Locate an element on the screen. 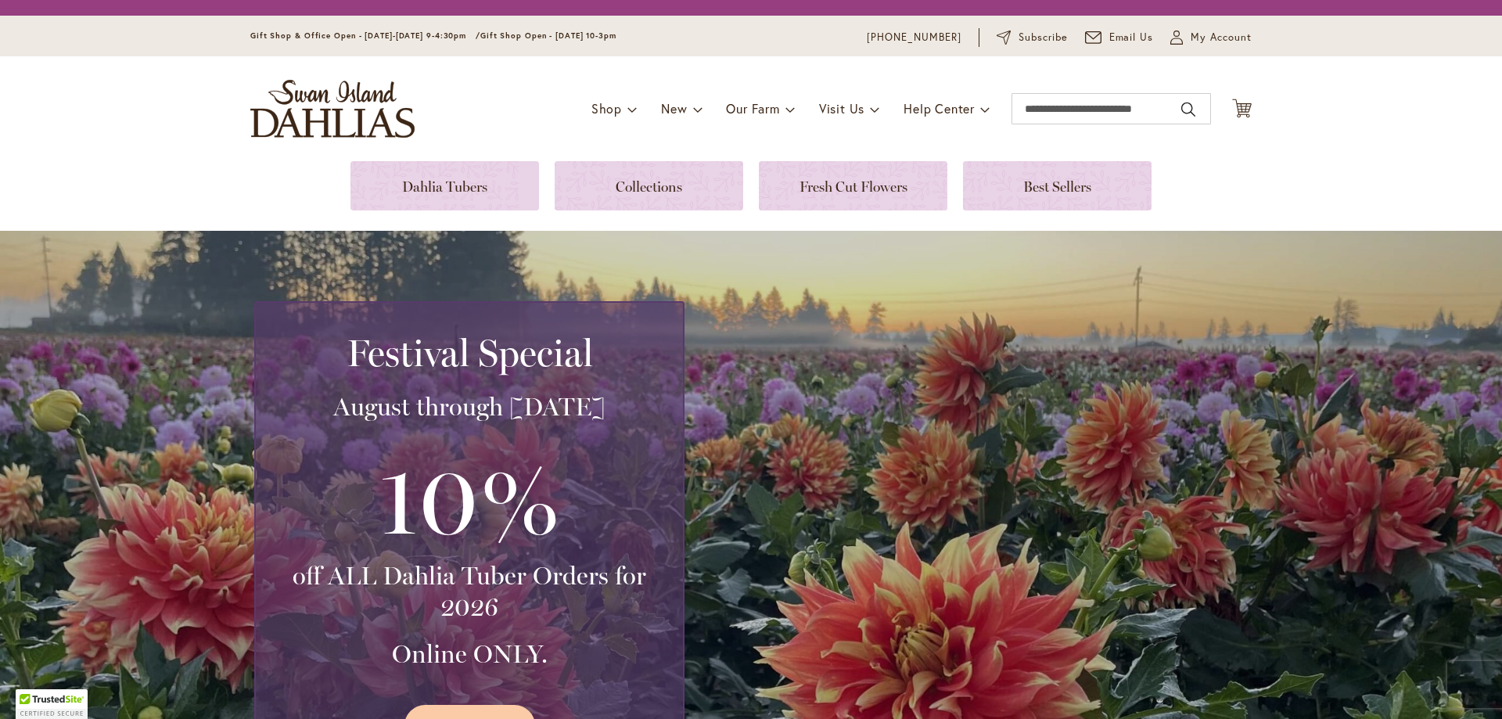  span: Email Us is located at coordinates (1131, 38).